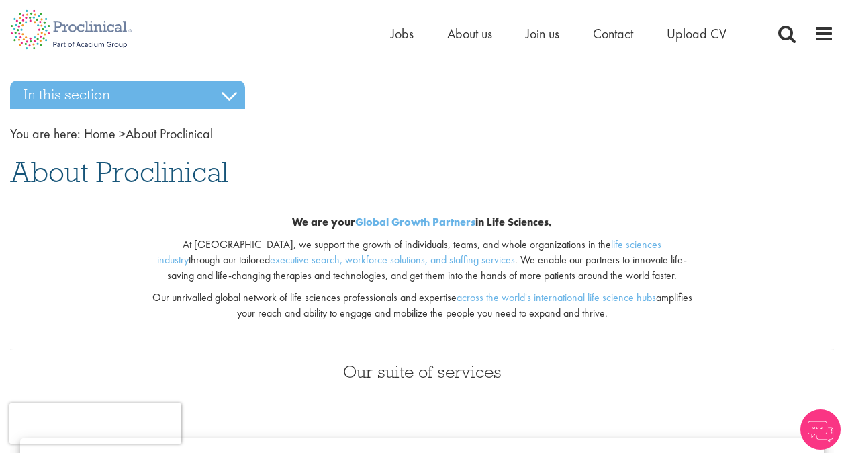 The width and height of the screenshot is (844, 453). Describe the element at coordinates (422, 305) in the screenshot. I see `p: Our unrivalled global network of life sciences professionals and expertise amplifies your reach a...` at that location.